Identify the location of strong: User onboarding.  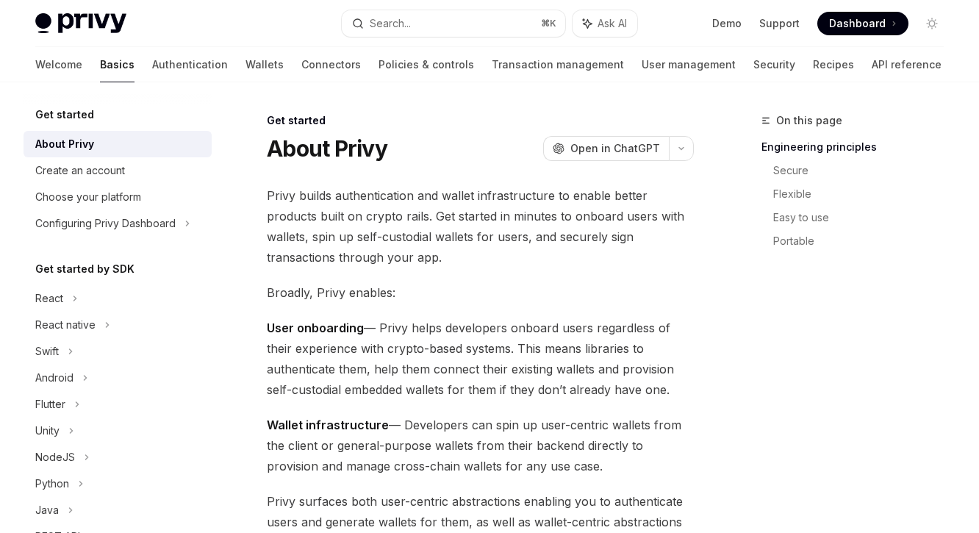
(315, 328).